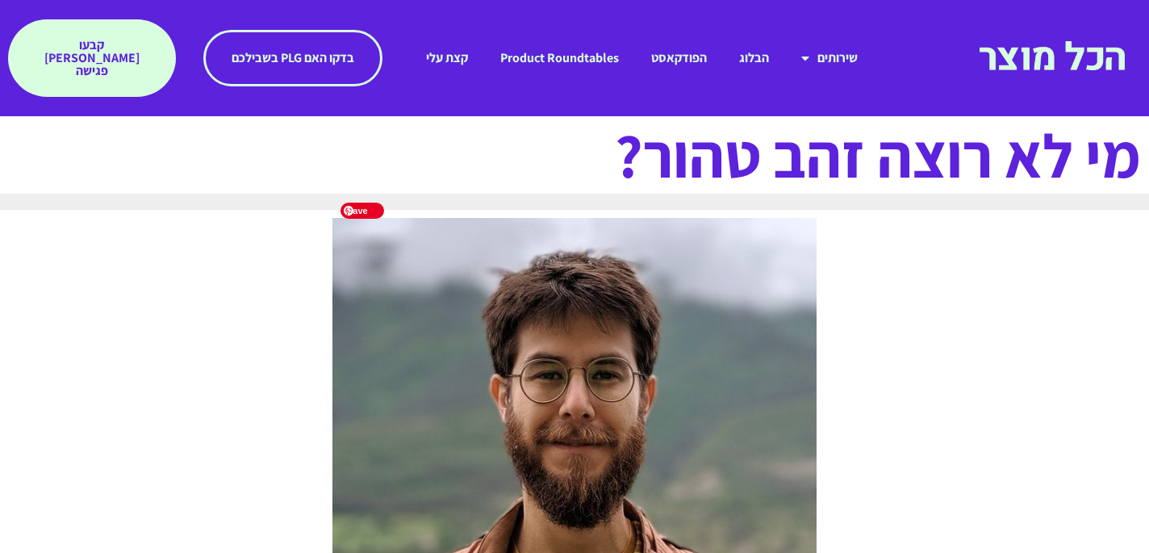 This screenshot has height=553, width=1149. What do you see at coordinates (575, 155) in the screenshot?
I see `h2: מי לא רוצה זהב טהור?` at bounding box center [575, 155].